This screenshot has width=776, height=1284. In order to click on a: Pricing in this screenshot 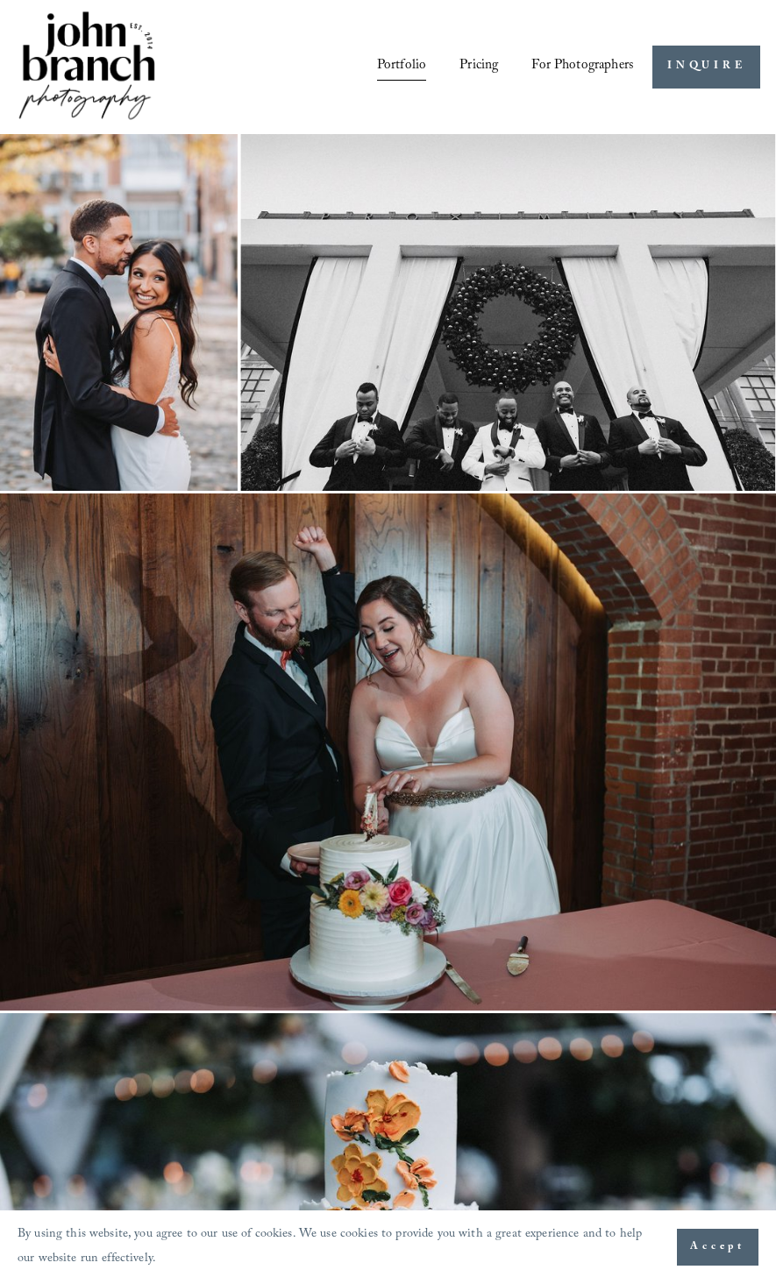, I will do `click(479, 67)`.